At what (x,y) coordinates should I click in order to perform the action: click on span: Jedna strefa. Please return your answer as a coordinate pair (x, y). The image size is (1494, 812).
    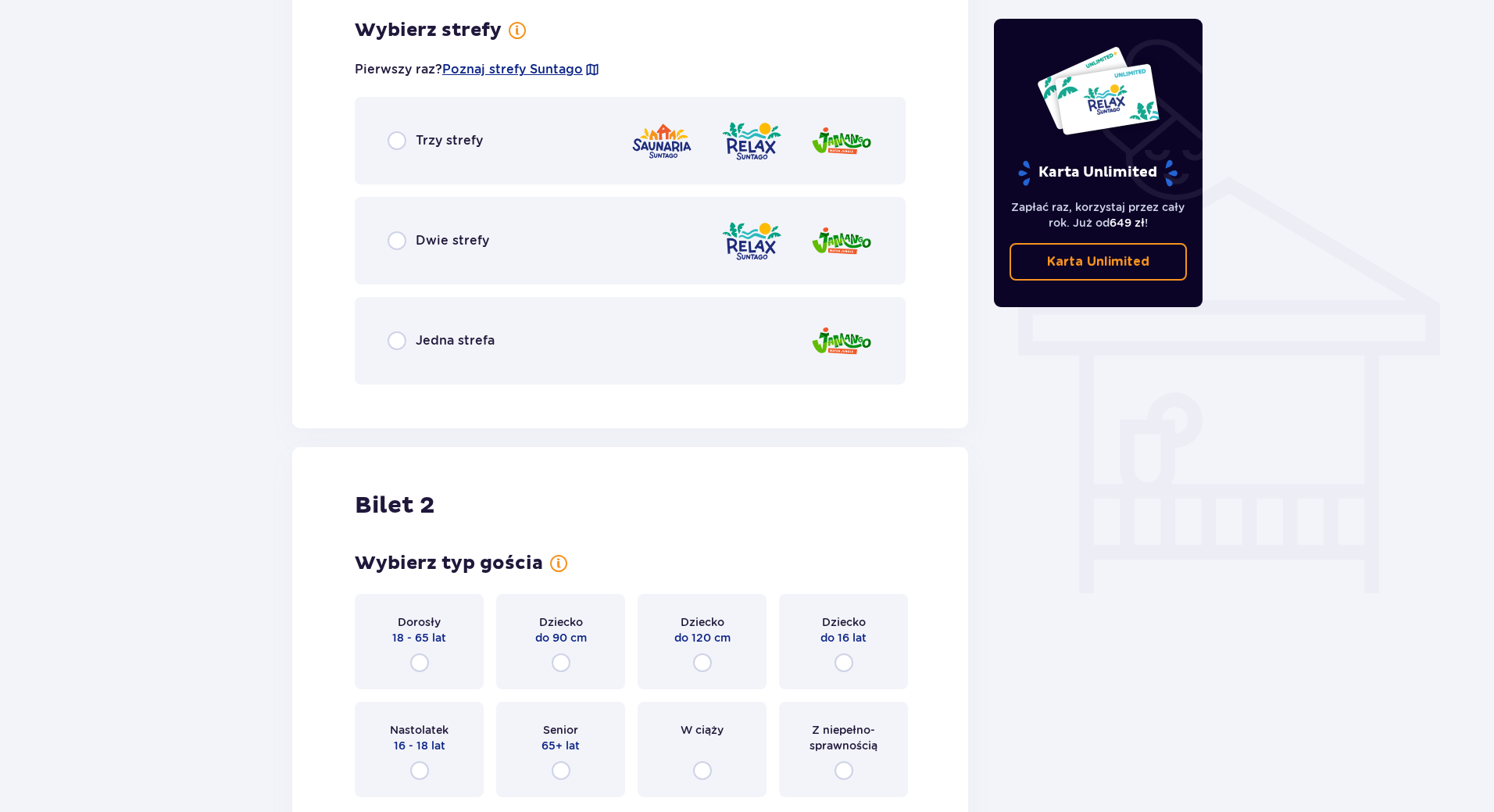
    Looking at the image, I should click on (455, 340).